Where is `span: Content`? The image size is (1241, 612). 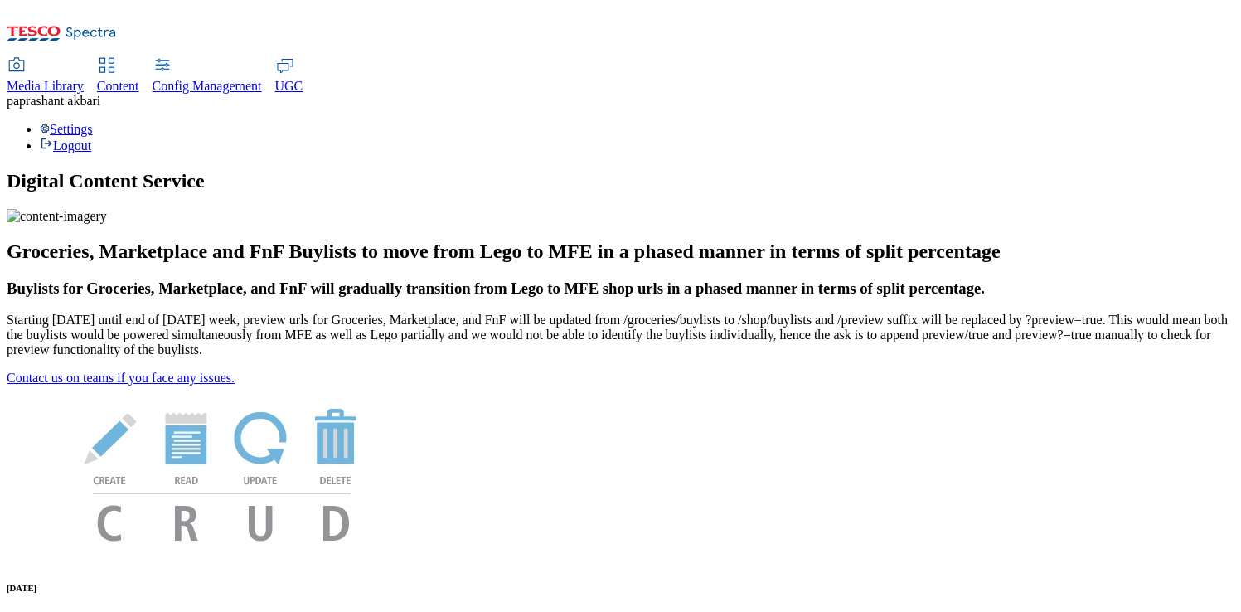 span: Content is located at coordinates (118, 85).